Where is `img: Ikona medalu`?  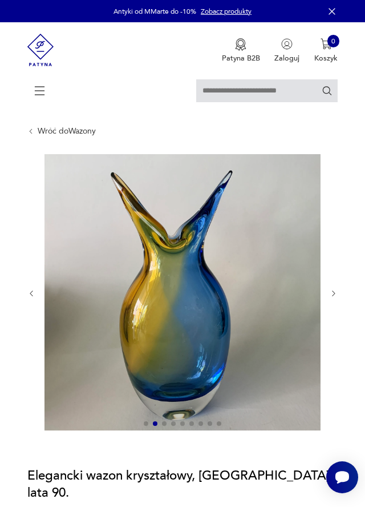 img: Ikona medalu is located at coordinates (241, 45).